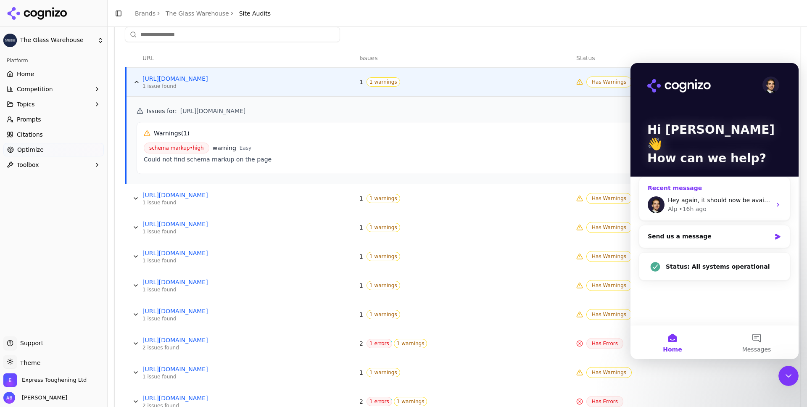  What do you see at coordinates (464, 58) in the screenshot?
I see `th: Issues` at bounding box center [464, 58].